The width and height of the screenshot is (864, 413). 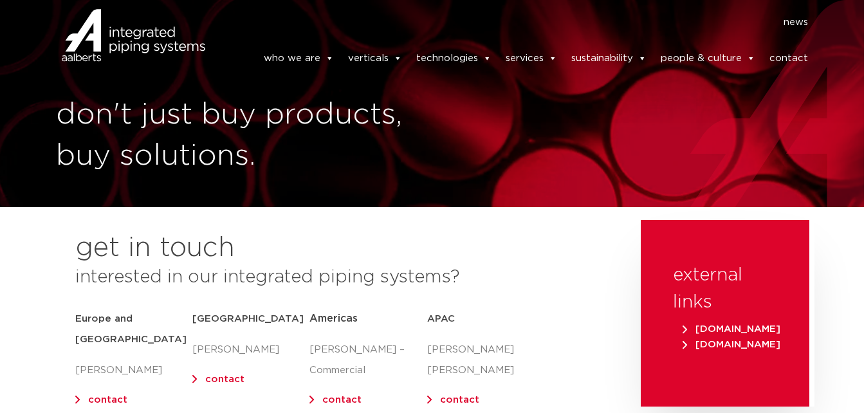 What do you see at coordinates (299, 59) in the screenshot?
I see `a: who we are` at bounding box center [299, 59].